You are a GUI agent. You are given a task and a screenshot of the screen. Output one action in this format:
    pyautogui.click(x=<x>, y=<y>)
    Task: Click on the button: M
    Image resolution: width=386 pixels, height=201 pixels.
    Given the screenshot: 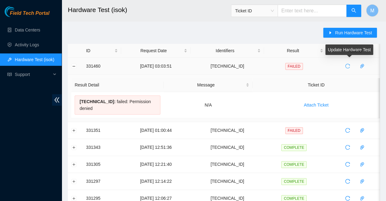 What is the action you would take?
    pyautogui.click(x=372, y=10)
    